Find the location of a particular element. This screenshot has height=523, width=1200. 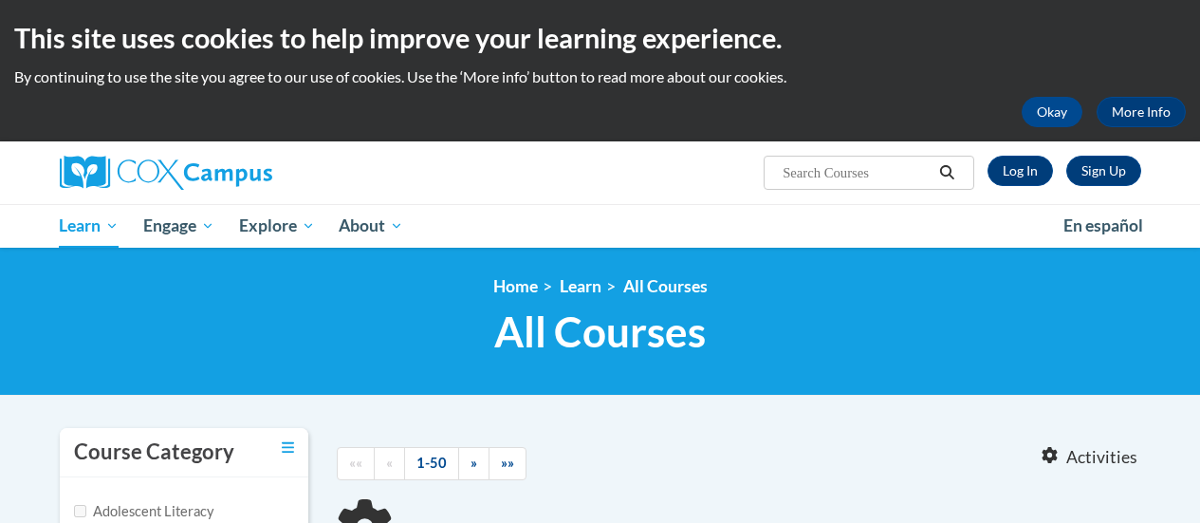

input: Search Courses is located at coordinates (857, 173).